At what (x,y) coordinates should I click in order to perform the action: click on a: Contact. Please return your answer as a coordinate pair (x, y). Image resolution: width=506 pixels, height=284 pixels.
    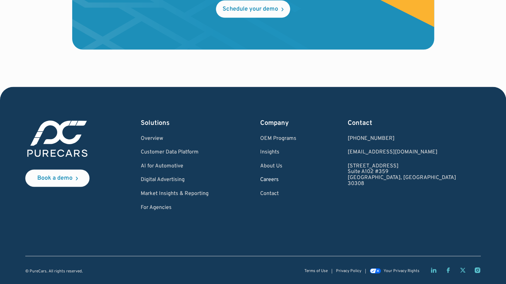
    Looking at the image, I should click on (278, 194).